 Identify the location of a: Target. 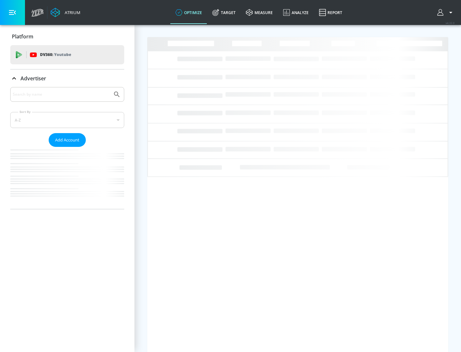
(224, 12).